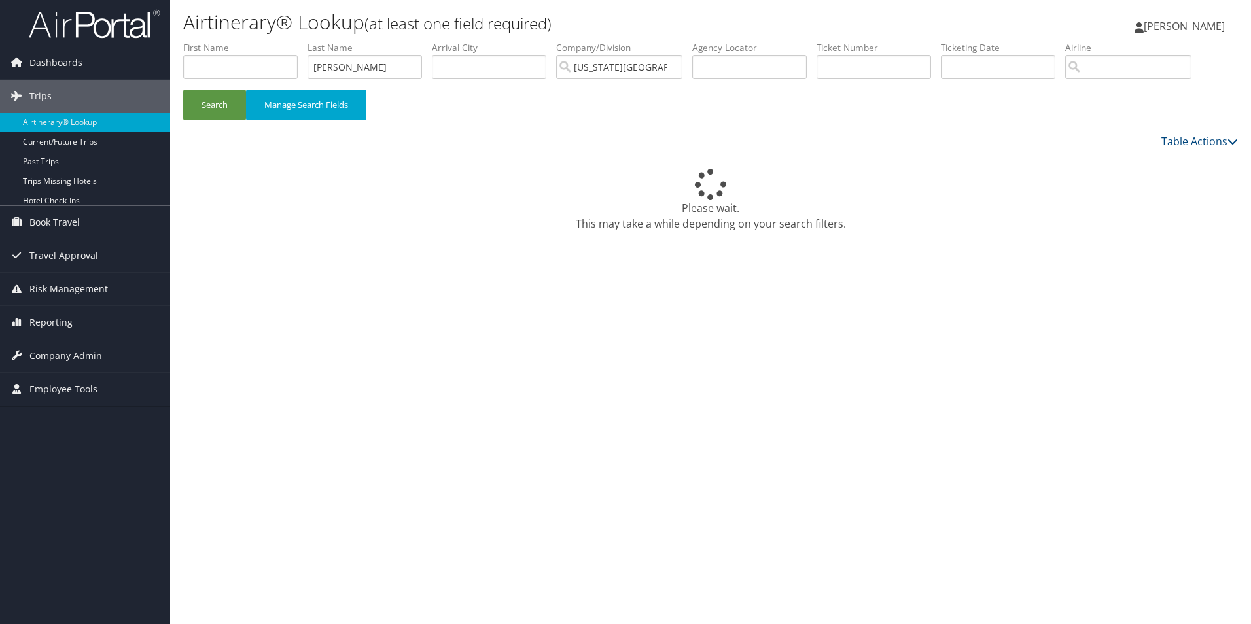 This screenshot has height=624, width=1251. What do you see at coordinates (306, 105) in the screenshot?
I see `button: Manage Search Fields` at bounding box center [306, 105].